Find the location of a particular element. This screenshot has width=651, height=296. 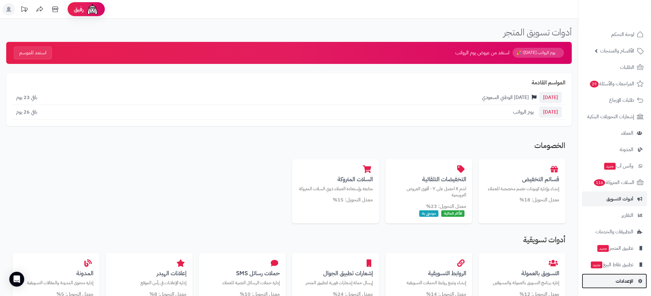

p: إدارة محتوى المدونة والمقالات التسويقية is located at coordinates (56, 282).